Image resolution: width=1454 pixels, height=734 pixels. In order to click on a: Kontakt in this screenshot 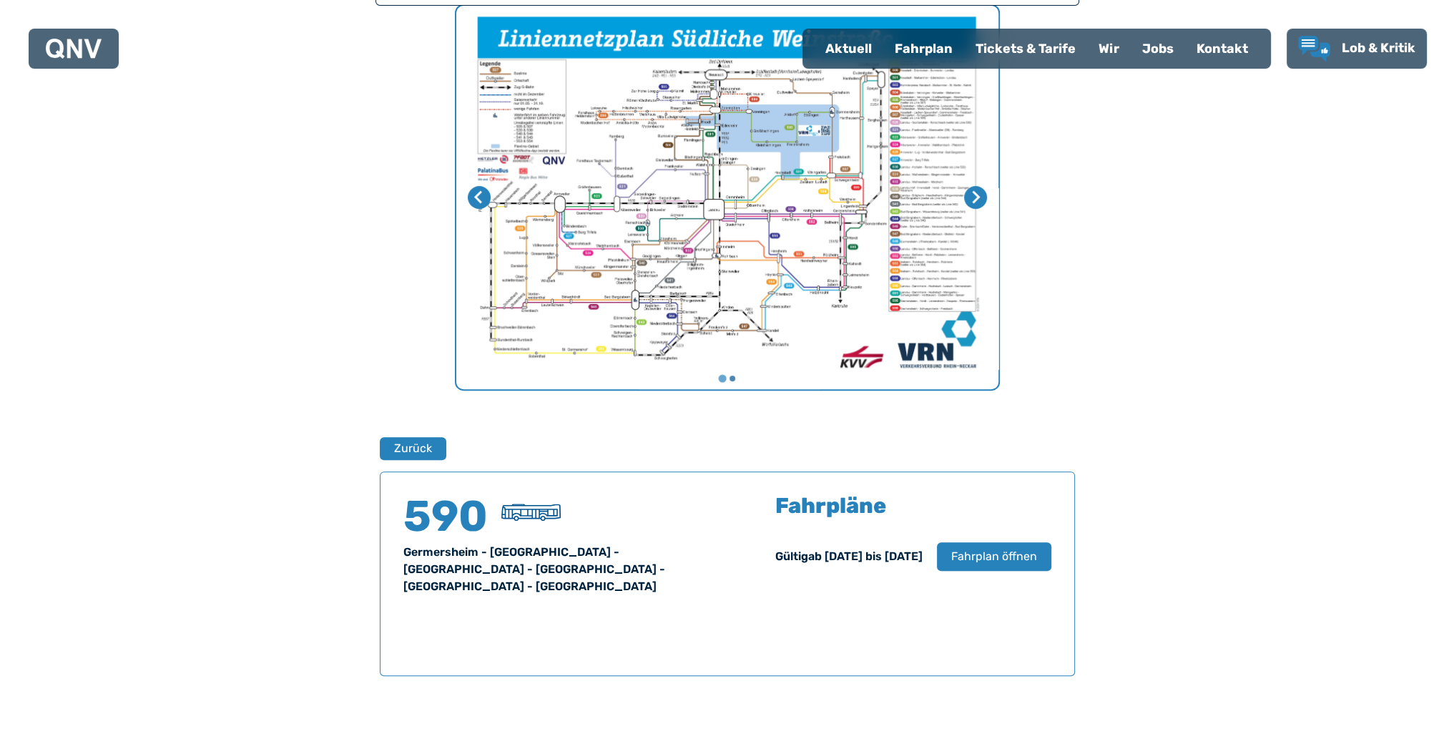, I will do `click(1222, 49)`.